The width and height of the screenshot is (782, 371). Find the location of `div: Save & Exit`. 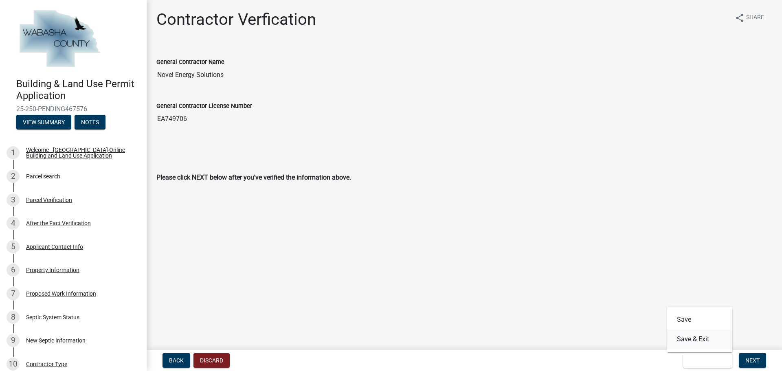

div: Save & Exit is located at coordinates (700, 330).